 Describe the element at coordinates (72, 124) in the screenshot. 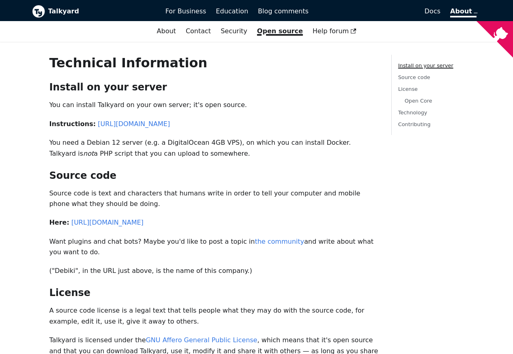

I see `strong: Instructions:` at that location.